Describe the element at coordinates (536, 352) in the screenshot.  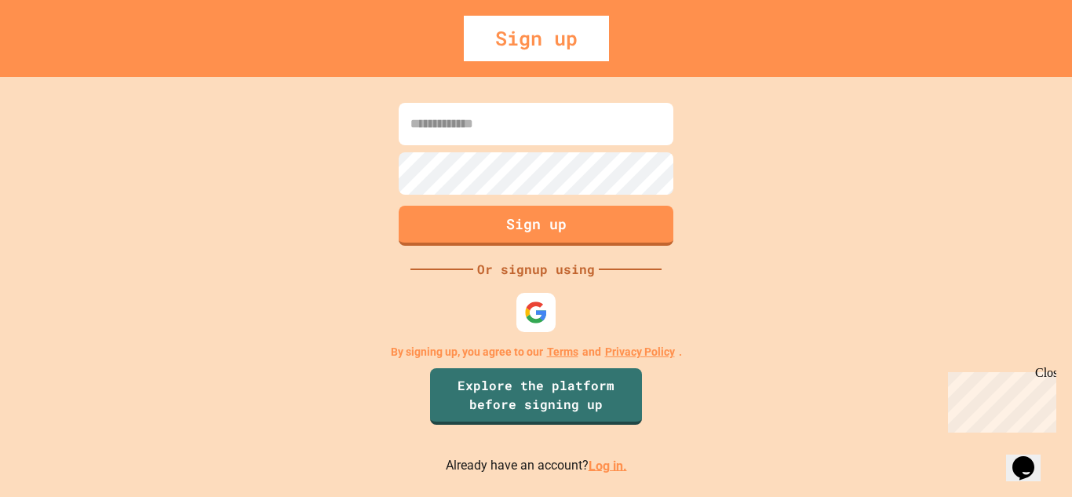
I see `p: By signing up, you agree to our and .` at that location.